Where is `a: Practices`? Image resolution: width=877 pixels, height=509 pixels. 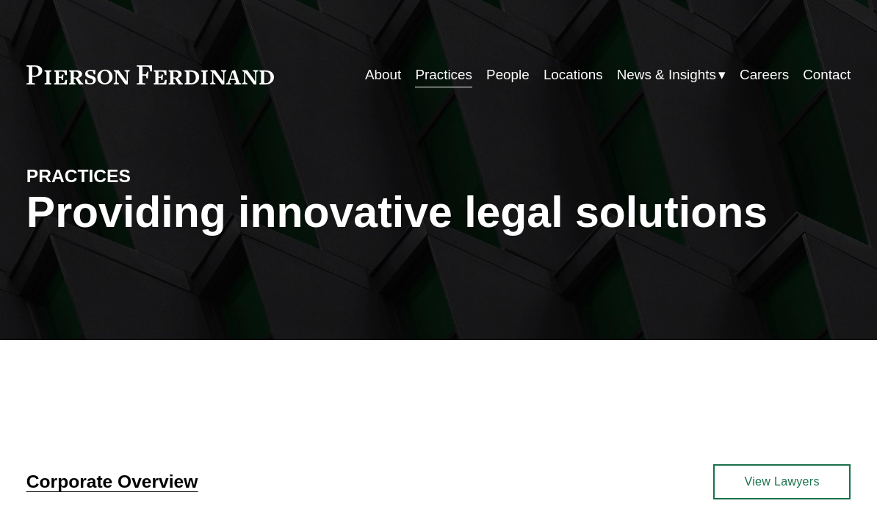
a: Practices is located at coordinates (444, 75).